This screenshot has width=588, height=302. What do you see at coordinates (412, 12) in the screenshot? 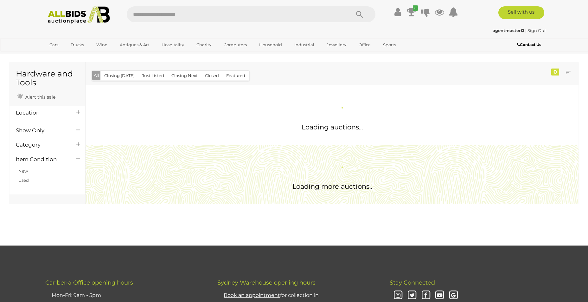
I see `a: 6` at bounding box center [412, 12].